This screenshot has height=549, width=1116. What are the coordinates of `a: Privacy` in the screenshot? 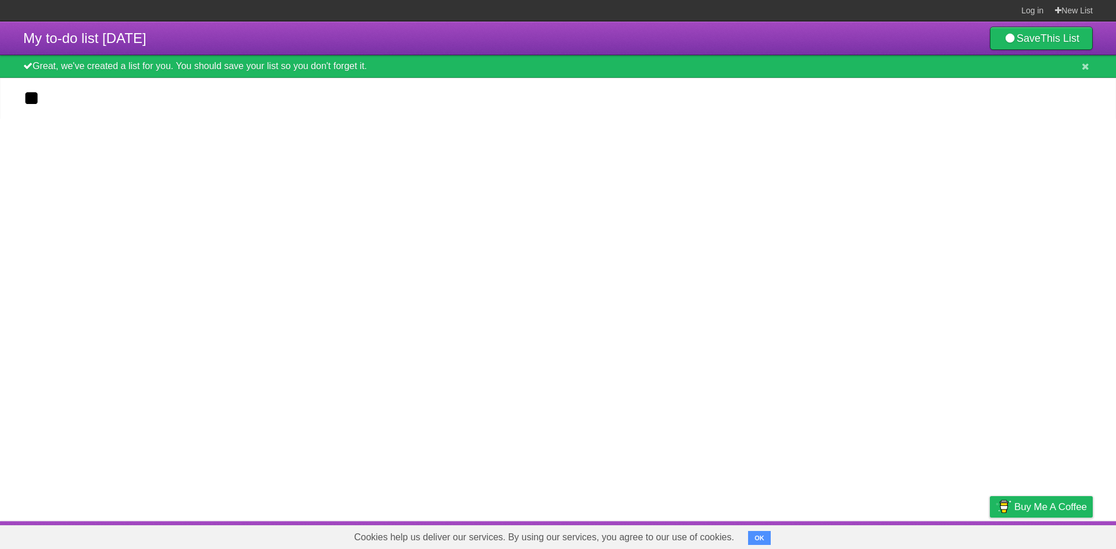 It's located at (989, 535).